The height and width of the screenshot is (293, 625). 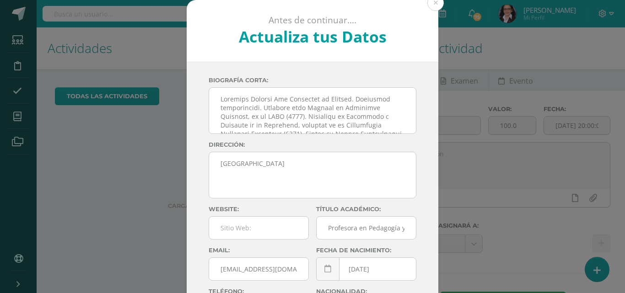 I want to click on input: Titulo:, so click(x=366, y=228).